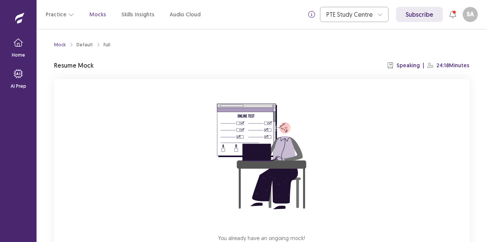 The image size is (487, 242). Describe the element at coordinates (74, 65) in the screenshot. I see `p: Resume Mock` at that location.